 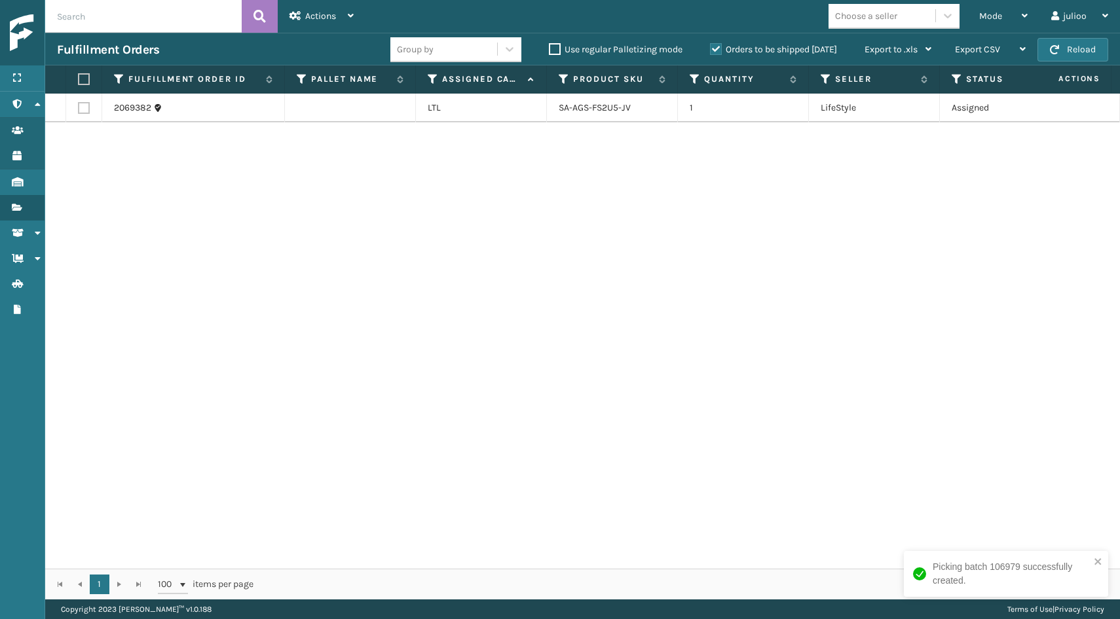 I want to click on span: Mode, so click(x=990, y=16).